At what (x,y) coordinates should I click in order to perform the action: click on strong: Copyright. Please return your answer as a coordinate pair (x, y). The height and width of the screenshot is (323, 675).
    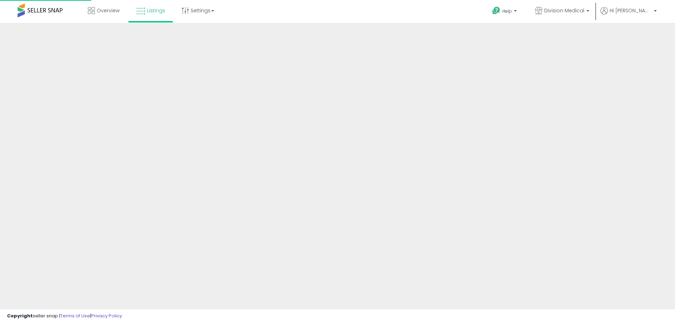
    Looking at the image, I should click on (20, 316).